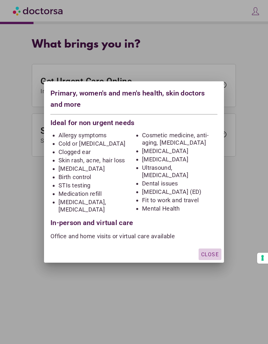  What do you see at coordinates (134, 236) in the screenshot?
I see `p: Office and home visits or virtual care available` at bounding box center [134, 236].